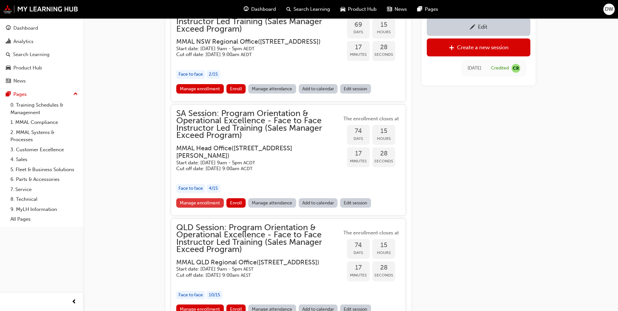 The width and height of the screenshot is (618, 311). What do you see at coordinates (213, 74) in the screenshot?
I see `div: 2 / 15` at bounding box center [213, 74].